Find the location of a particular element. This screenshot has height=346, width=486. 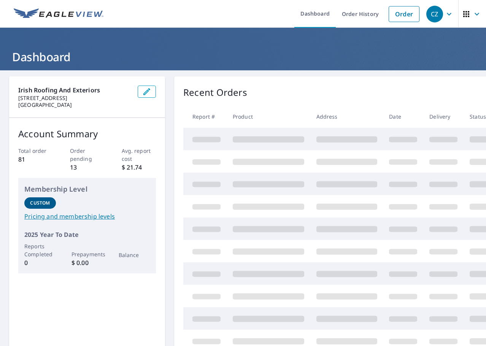

a: Order is located at coordinates (404, 14).